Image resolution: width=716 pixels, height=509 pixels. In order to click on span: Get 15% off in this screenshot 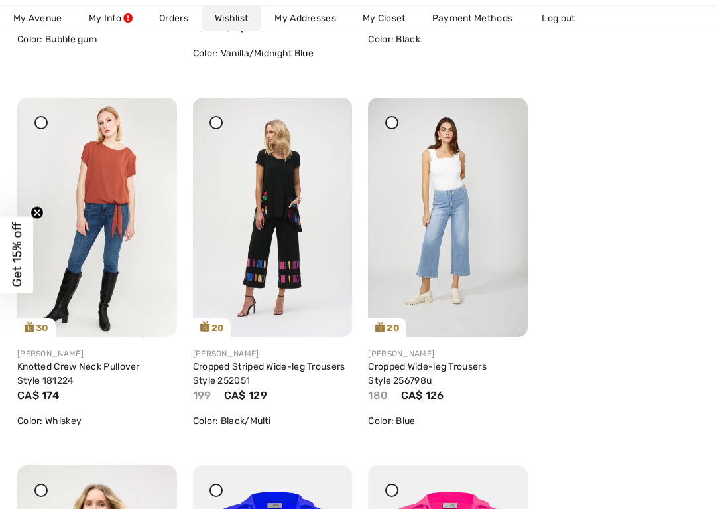, I will do `click(17, 255)`.